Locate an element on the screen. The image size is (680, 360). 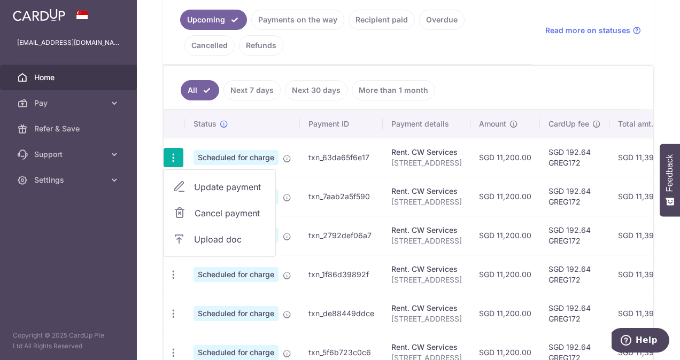
span: Feedback is located at coordinates (670, 173).